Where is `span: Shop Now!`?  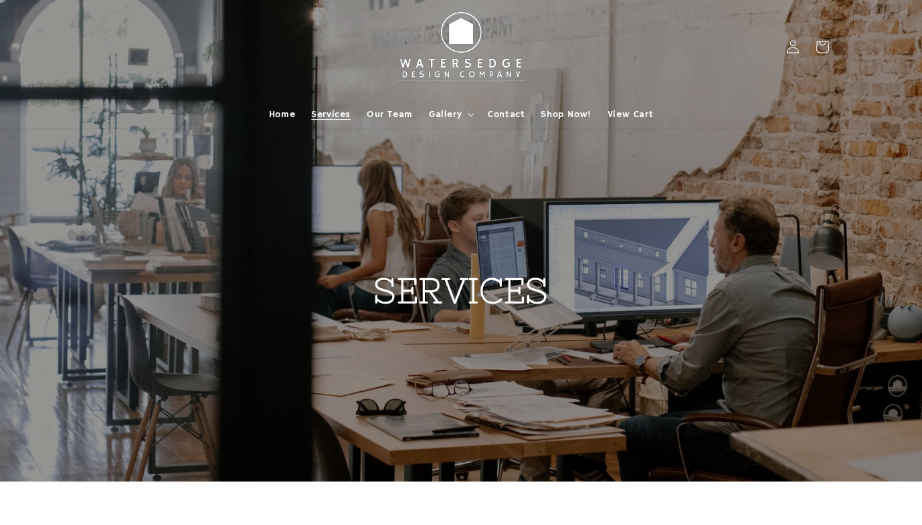
span: Shop Now! is located at coordinates (565, 114).